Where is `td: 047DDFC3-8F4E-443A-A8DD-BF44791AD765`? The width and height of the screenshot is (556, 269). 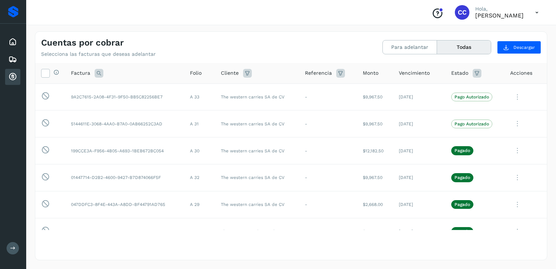 td: 047DDFC3-8F4E-443A-A8DD-BF44791AD765 is located at coordinates (125, 204).